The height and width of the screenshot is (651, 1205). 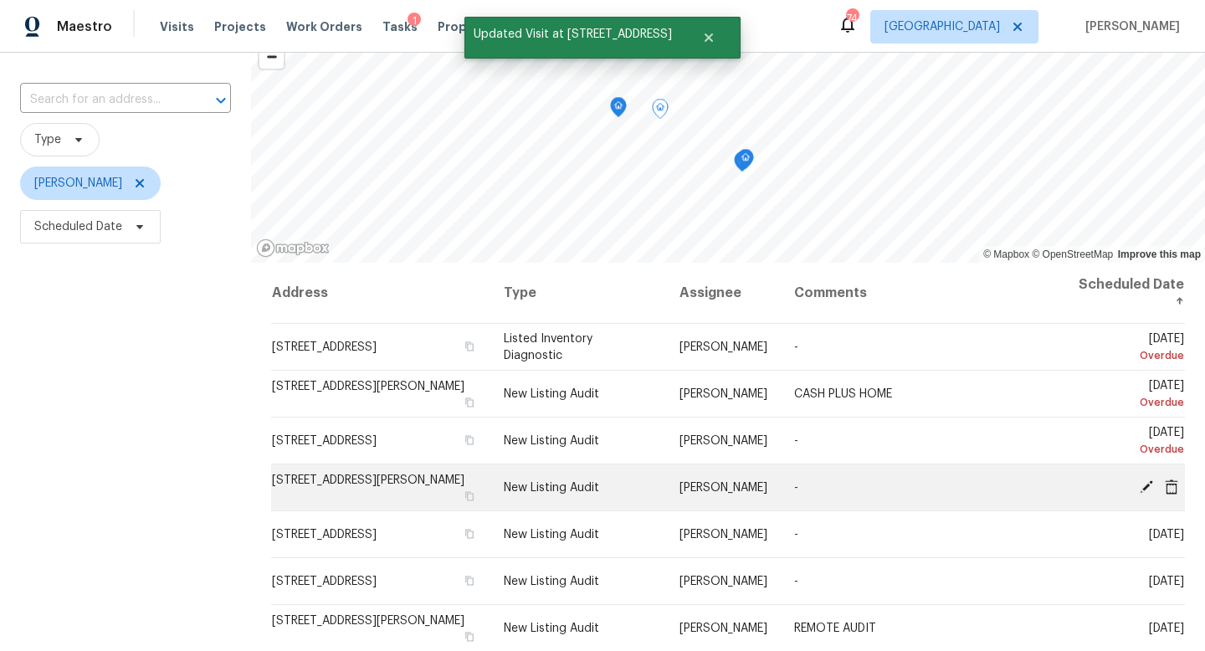 I want to click on span: Work Orders, so click(x=324, y=27).